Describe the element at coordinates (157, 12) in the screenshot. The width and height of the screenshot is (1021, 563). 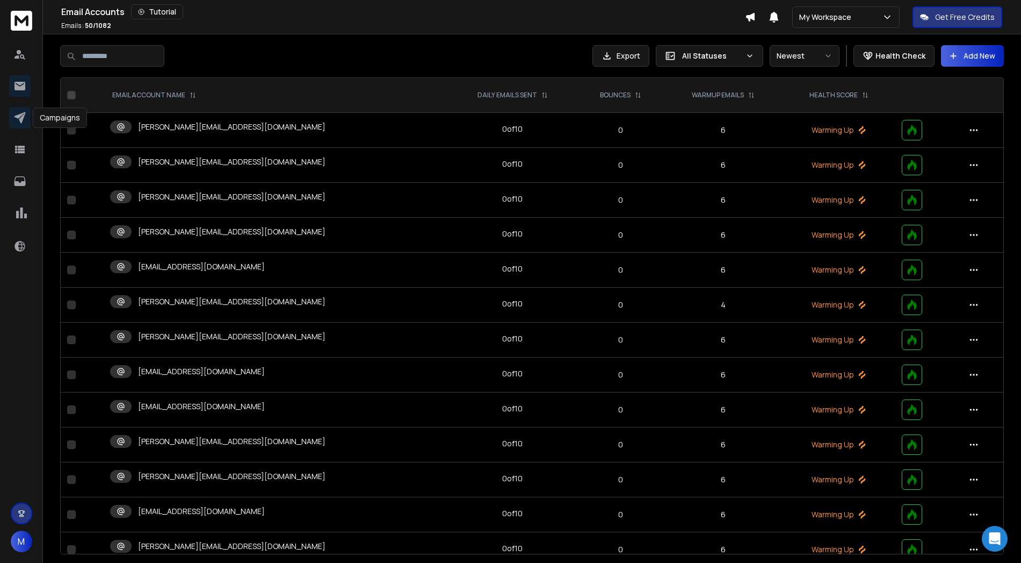
I see `button: Tutorial` at that location.